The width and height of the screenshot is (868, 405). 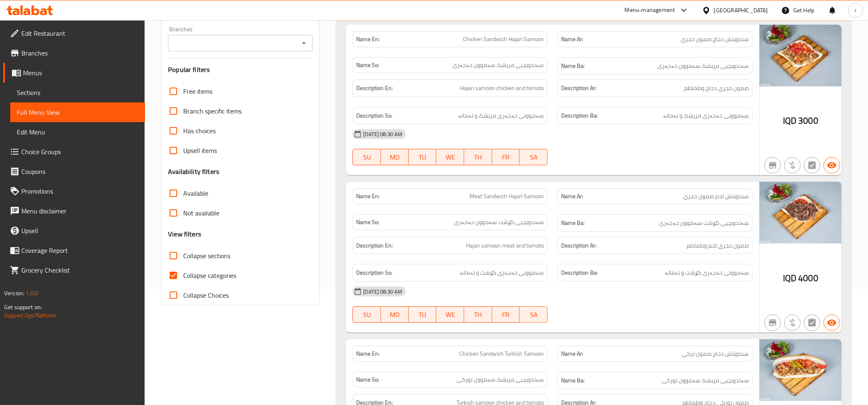 What do you see at coordinates (501, 353) in the screenshot?
I see `span: Chicken Sandwich Turkish Samoon` at bounding box center [501, 353].